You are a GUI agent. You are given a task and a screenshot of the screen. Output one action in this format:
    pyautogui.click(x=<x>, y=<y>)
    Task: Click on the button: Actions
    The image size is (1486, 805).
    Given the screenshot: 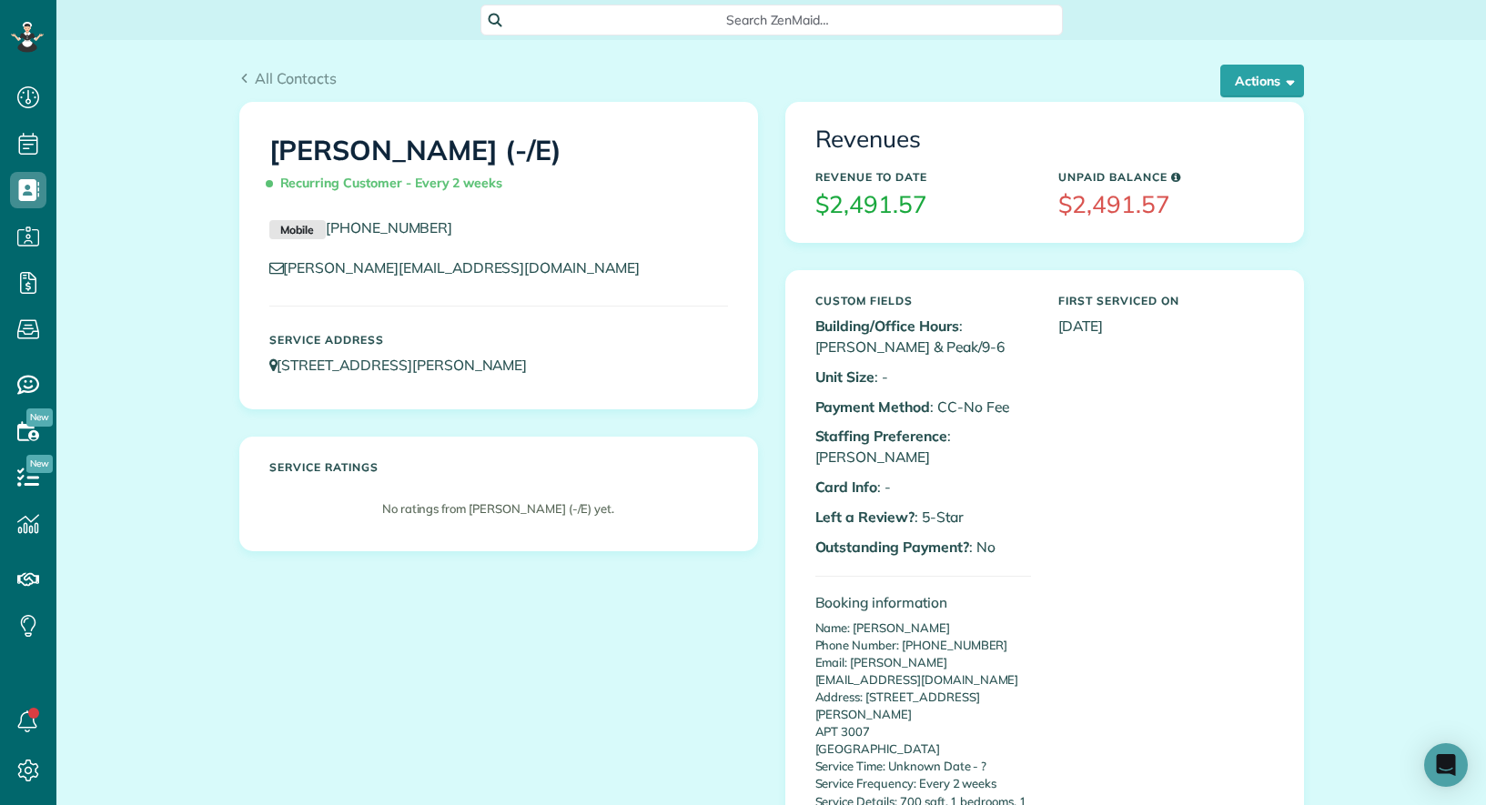 What is the action you would take?
    pyautogui.click(x=1262, y=81)
    